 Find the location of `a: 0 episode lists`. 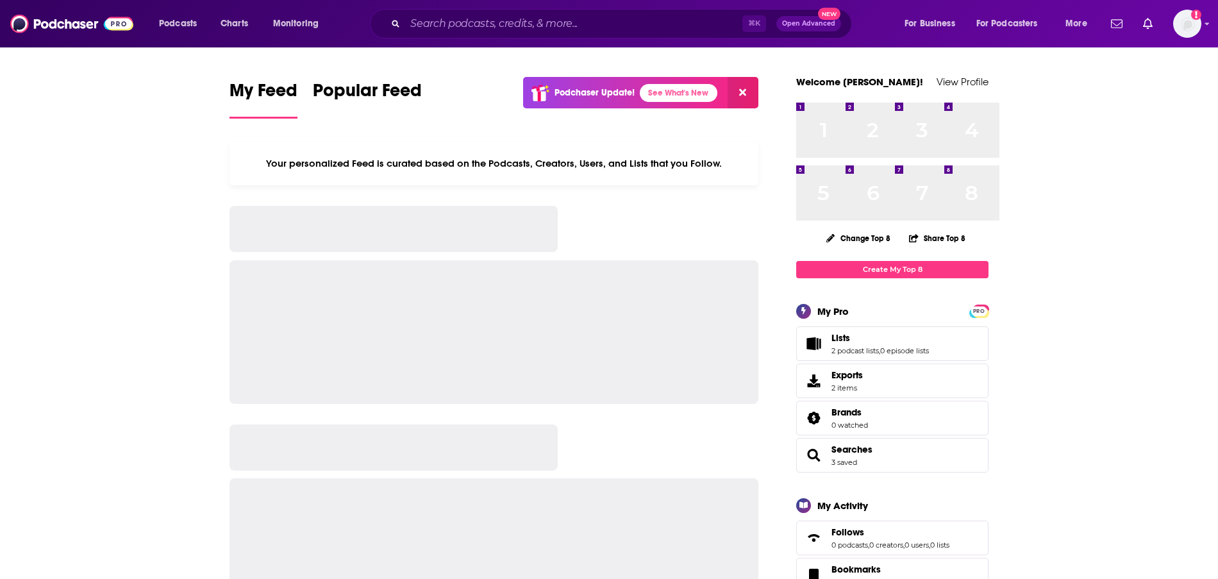

a: 0 episode lists is located at coordinates (905, 351).